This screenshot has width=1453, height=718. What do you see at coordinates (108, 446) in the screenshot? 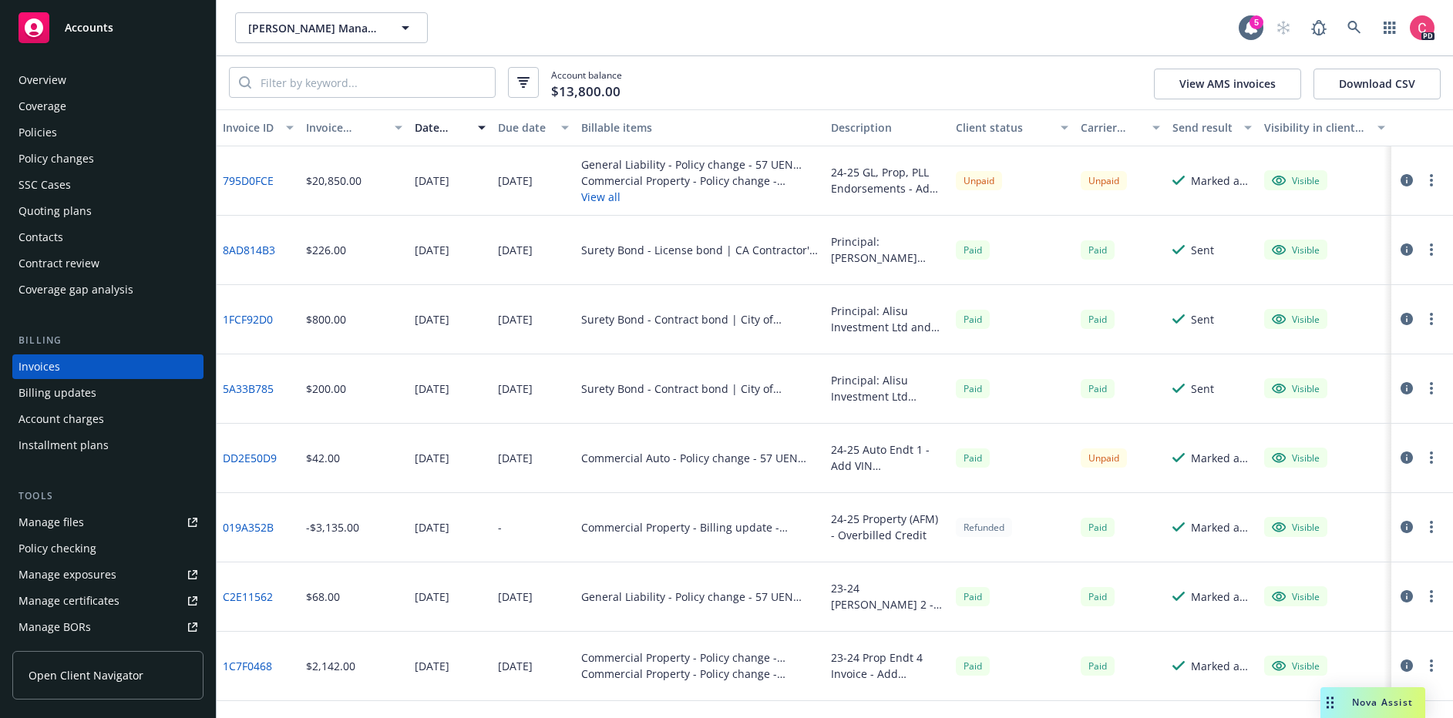
I see `a: Installment plans` at bounding box center [108, 446].